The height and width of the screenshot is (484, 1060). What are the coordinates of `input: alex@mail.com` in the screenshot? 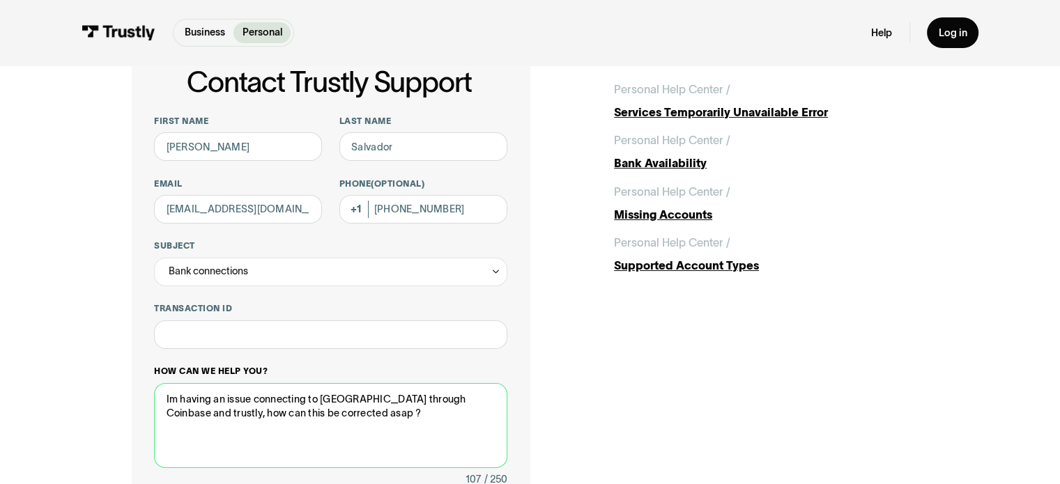 It's located at (238, 209).